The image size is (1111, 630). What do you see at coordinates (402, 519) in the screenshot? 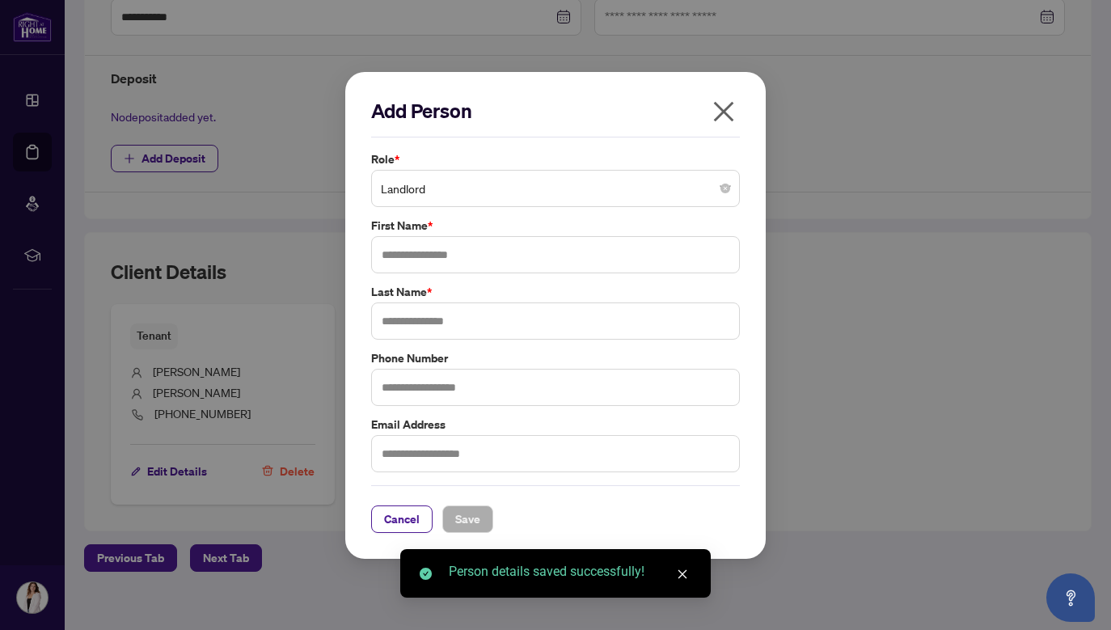
I see `span: Cancel` at bounding box center [402, 519].